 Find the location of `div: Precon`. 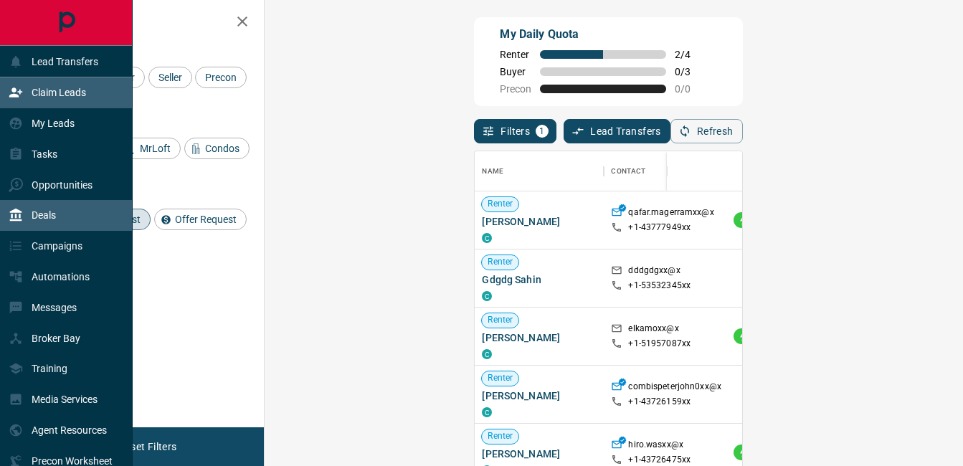

div: Precon is located at coordinates (221, 77).